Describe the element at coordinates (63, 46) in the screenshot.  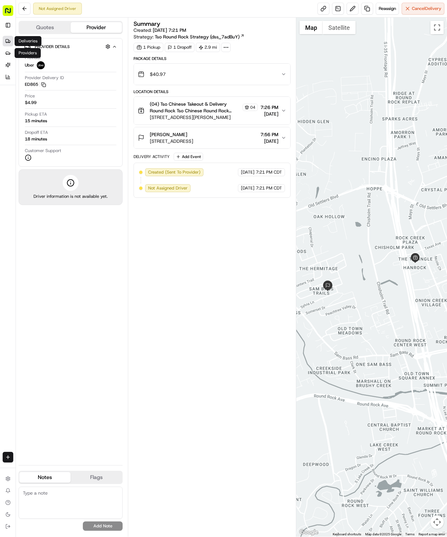
I see `input: Clear` at that location.